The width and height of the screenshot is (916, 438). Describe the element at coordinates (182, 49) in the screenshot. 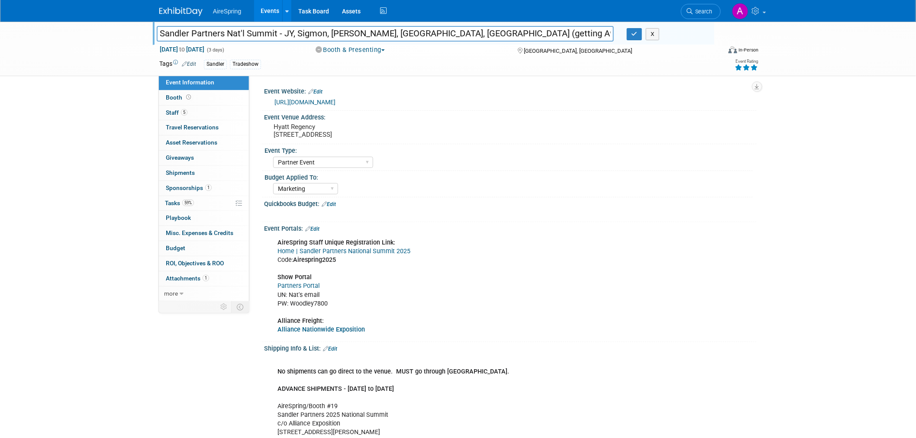

I see `span: to` at that location.